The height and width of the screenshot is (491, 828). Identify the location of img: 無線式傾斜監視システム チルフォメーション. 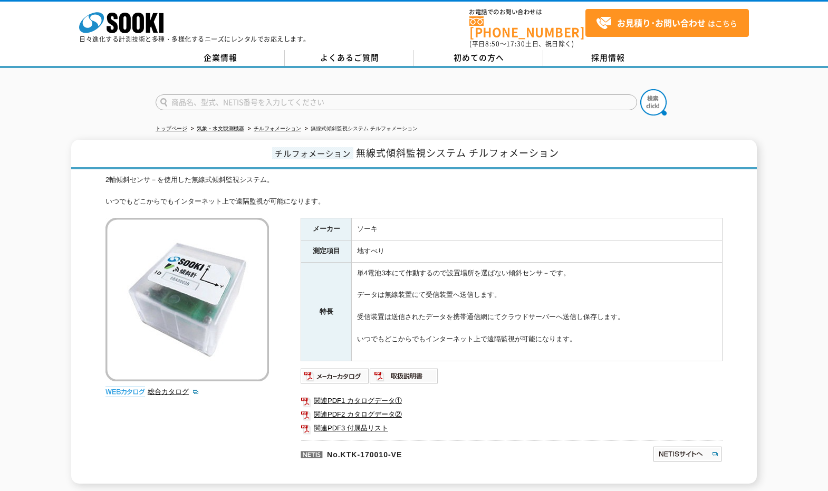
(187, 300).